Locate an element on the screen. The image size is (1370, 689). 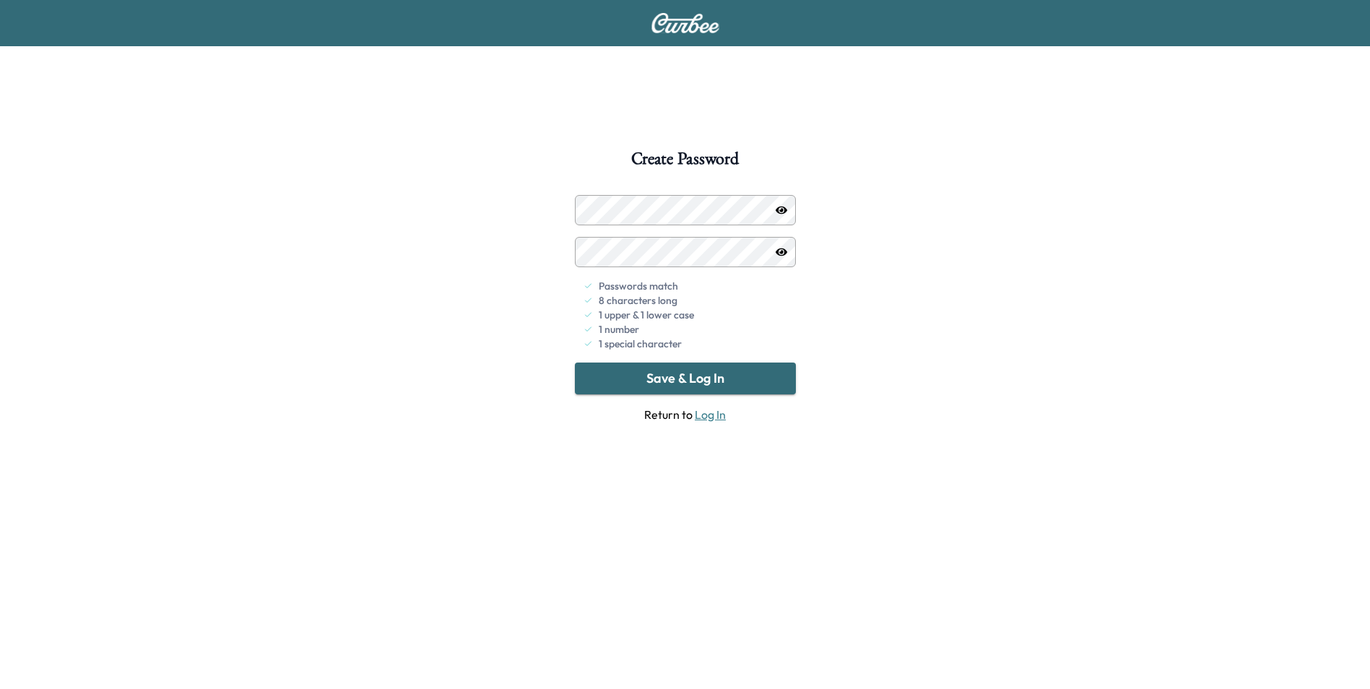
span: 1 upper & 1 lower case is located at coordinates (647, 315).